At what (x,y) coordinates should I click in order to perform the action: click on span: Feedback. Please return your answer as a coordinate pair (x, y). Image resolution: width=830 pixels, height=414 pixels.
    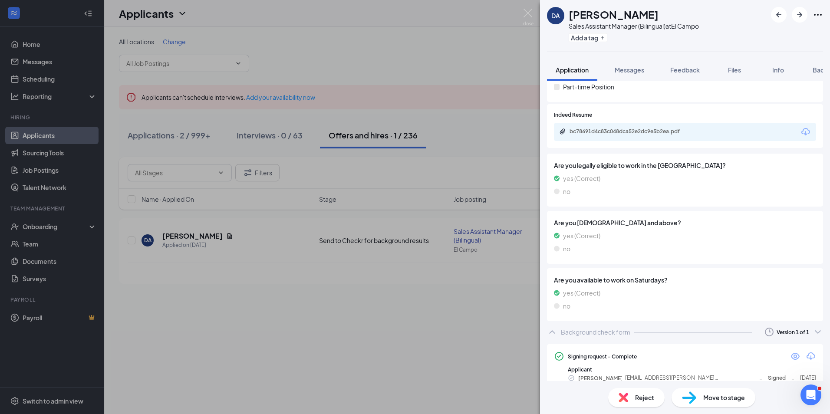
    Looking at the image, I should click on (685, 70).